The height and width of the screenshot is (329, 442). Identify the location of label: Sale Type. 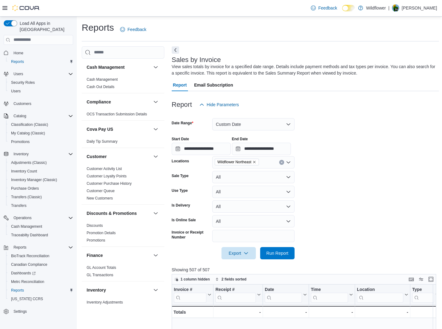
(180, 176).